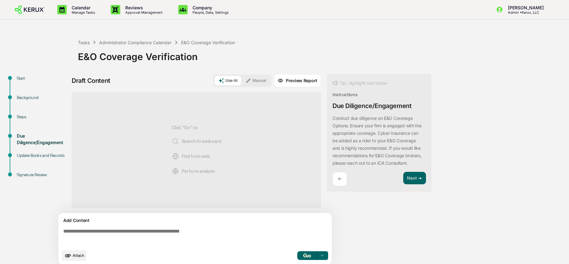 This screenshot has width=569, height=264. I want to click on div: Draft Content, so click(91, 81).